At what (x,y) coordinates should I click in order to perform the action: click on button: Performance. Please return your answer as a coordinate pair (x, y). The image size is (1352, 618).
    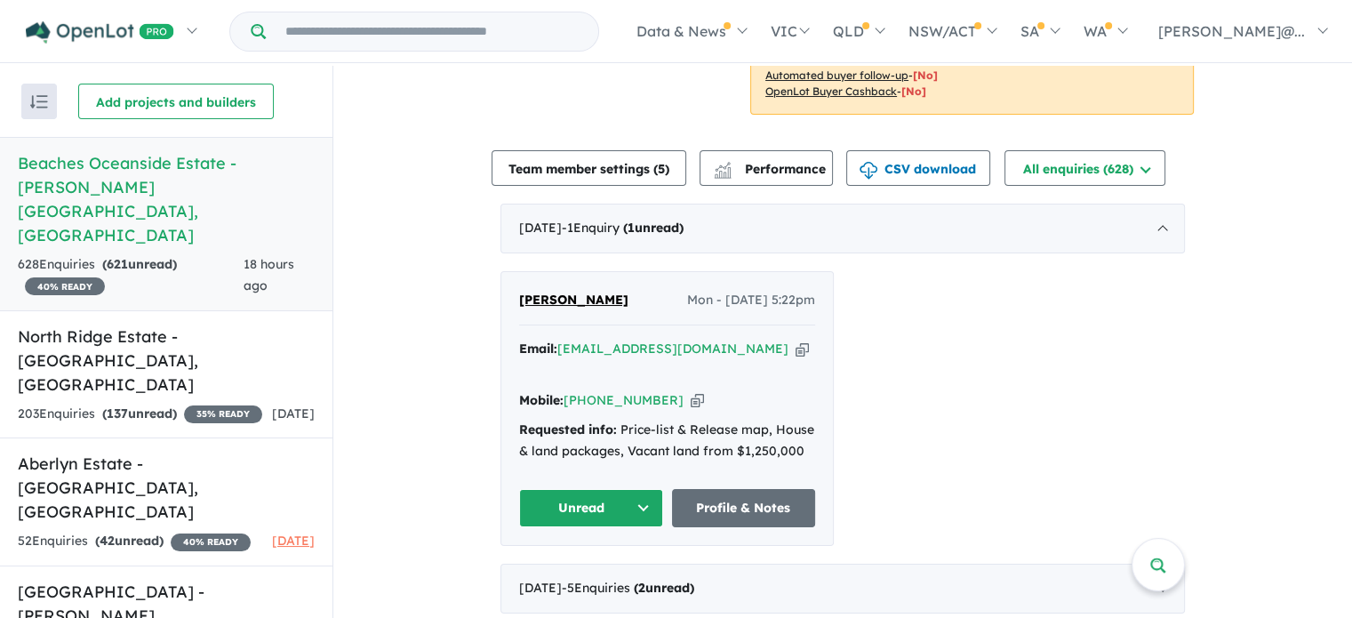
    Looking at the image, I should click on (766, 168).